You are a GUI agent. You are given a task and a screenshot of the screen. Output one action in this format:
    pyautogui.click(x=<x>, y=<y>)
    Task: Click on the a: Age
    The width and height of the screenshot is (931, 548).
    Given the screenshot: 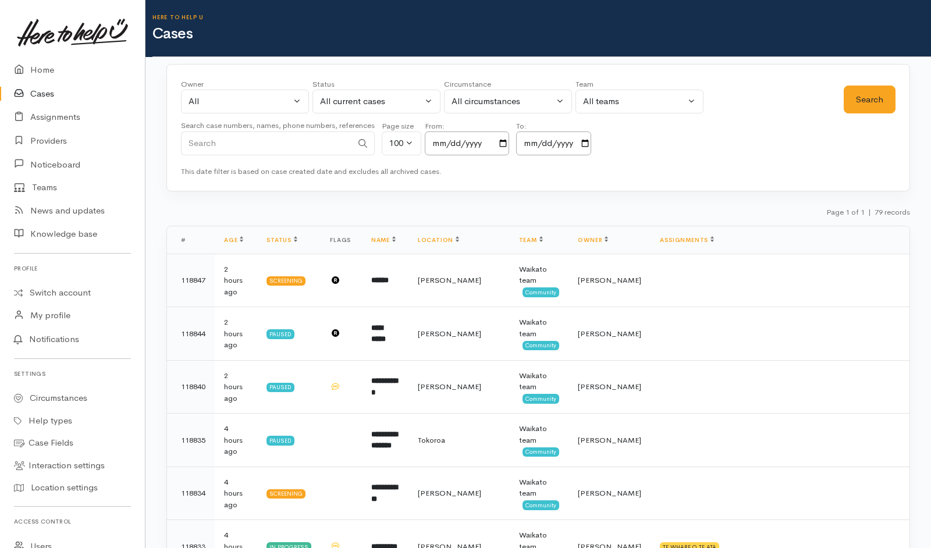 What is the action you would take?
    pyautogui.click(x=233, y=240)
    